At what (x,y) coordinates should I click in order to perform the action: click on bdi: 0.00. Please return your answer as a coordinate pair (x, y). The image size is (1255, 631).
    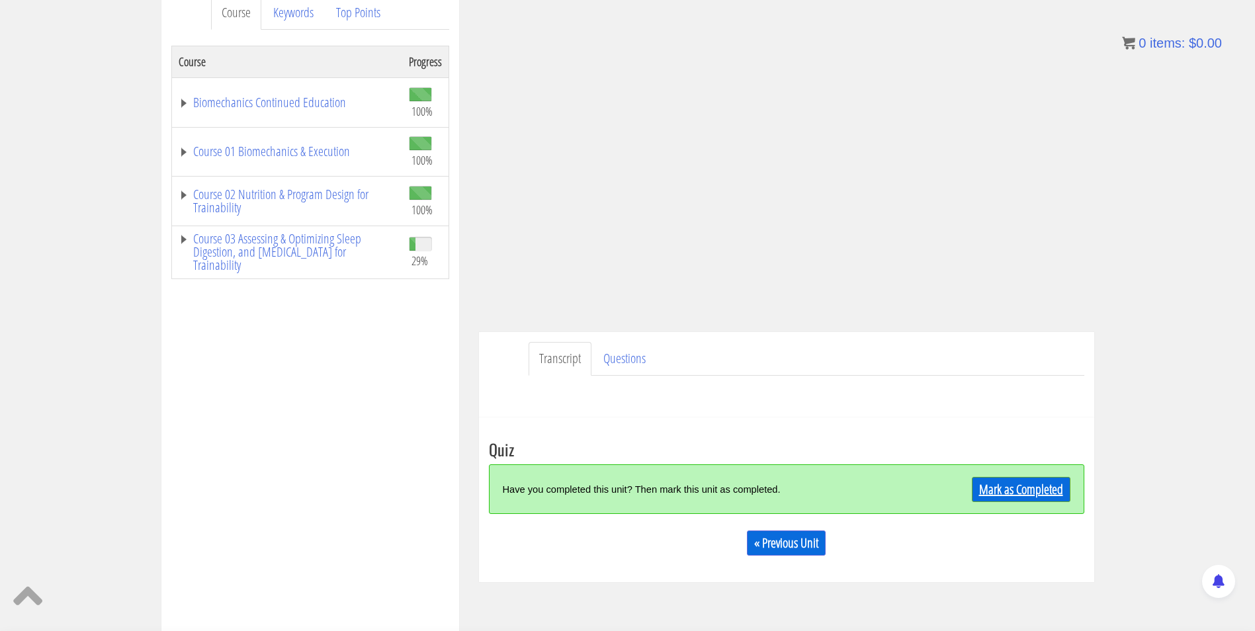
    Looking at the image, I should click on (1205, 43).